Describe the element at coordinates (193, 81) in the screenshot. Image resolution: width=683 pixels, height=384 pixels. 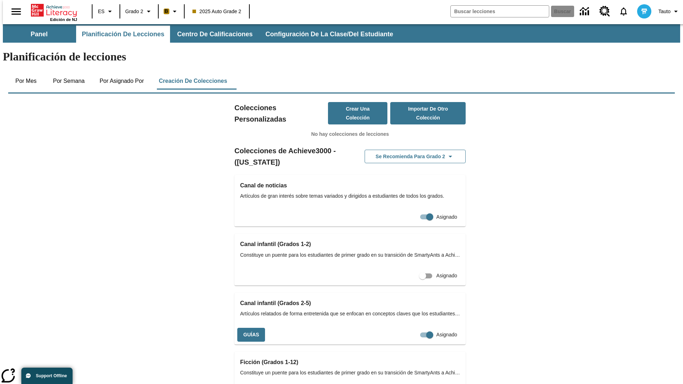
I see `button: Creación de colecciones` at that location.